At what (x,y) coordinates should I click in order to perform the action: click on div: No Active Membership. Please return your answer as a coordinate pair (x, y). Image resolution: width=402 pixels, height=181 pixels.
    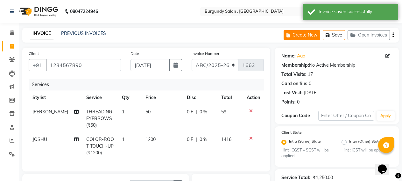
    Looking at the image, I should click on (337, 65).